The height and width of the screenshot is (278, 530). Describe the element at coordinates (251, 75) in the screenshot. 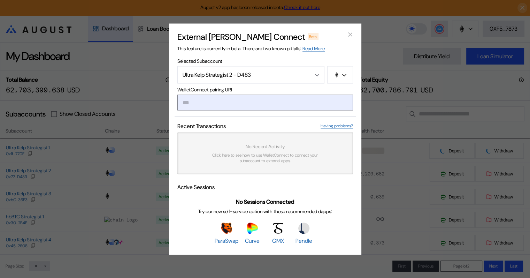

I see `button: Open menu` at that location.